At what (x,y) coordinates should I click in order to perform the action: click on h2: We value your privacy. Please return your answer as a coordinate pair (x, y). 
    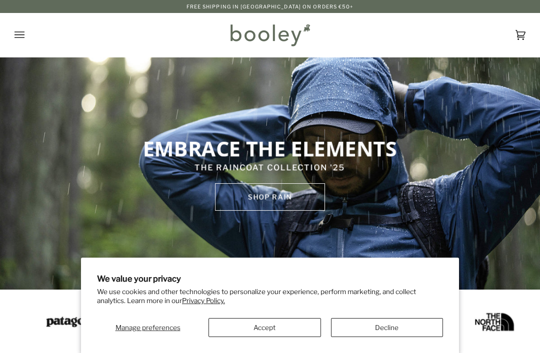
    Looking at the image, I should click on (270, 279).